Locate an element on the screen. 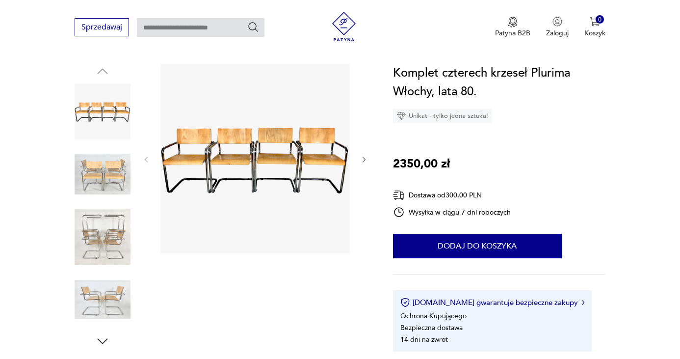 The image size is (680, 359). button: Szukaj is located at coordinates (253, 27).